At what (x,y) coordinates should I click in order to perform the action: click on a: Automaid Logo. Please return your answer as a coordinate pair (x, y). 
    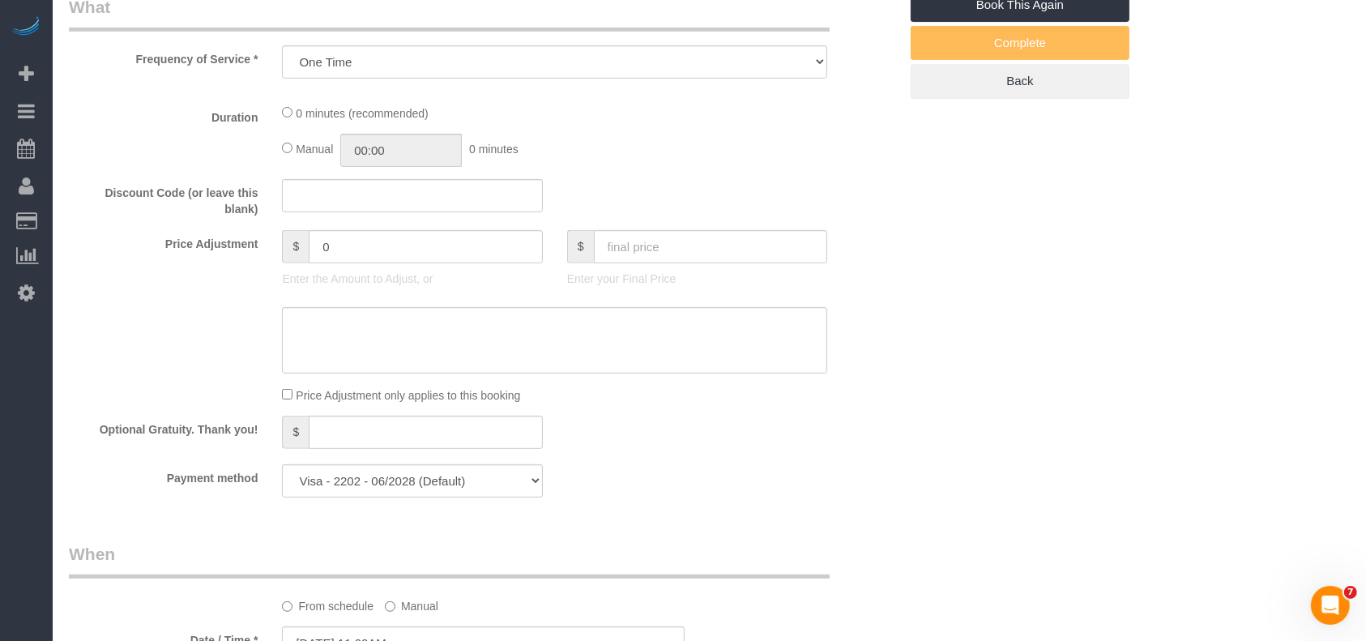
    Looking at the image, I should click on (26, 28).